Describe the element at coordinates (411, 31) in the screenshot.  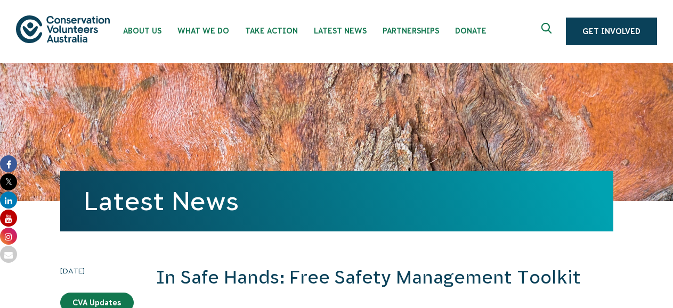
I see `span: Partnerships` at that location.